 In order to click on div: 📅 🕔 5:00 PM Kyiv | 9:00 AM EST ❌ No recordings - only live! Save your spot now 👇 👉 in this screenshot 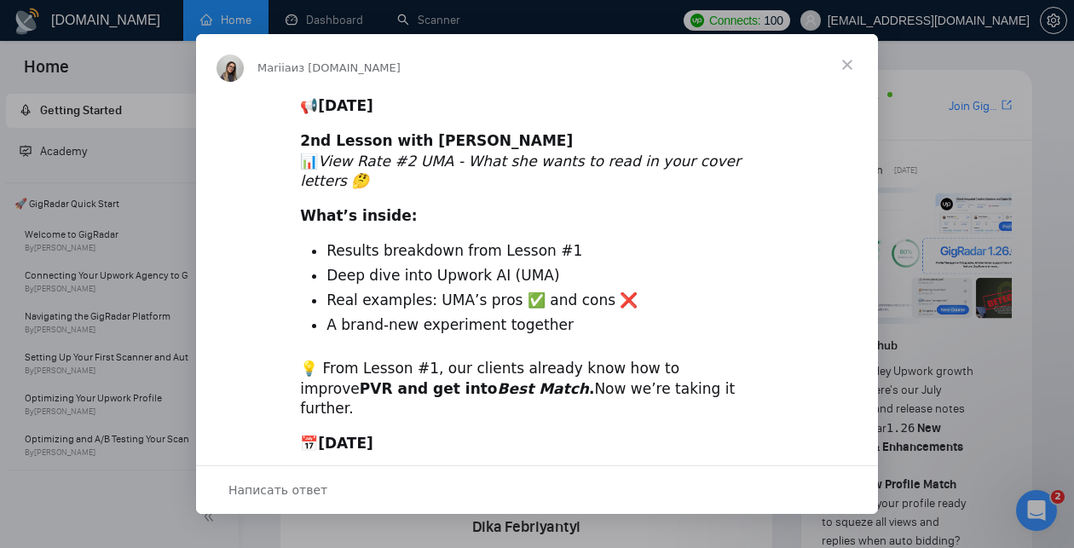, I will do `click(537, 474)`.